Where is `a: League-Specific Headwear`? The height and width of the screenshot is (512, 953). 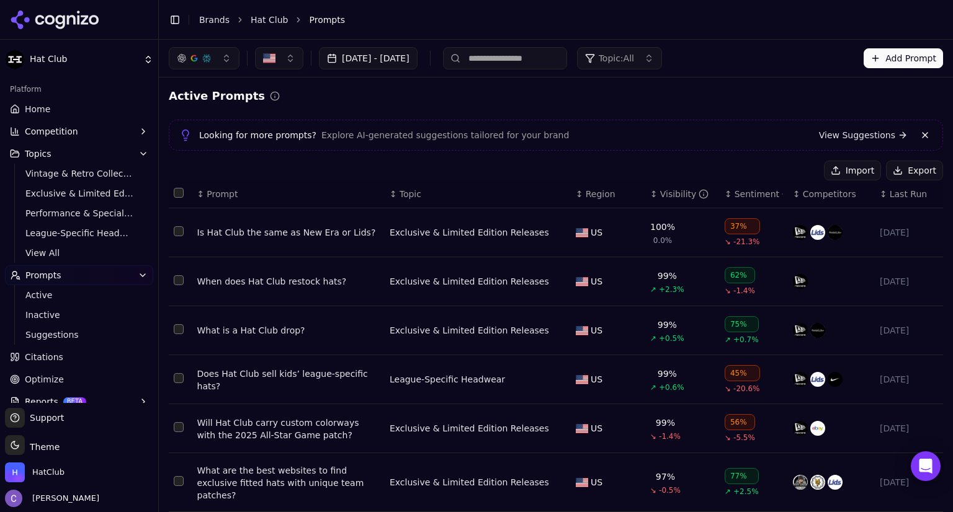 a: League-Specific Headwear is located at coordinates (79, 233).